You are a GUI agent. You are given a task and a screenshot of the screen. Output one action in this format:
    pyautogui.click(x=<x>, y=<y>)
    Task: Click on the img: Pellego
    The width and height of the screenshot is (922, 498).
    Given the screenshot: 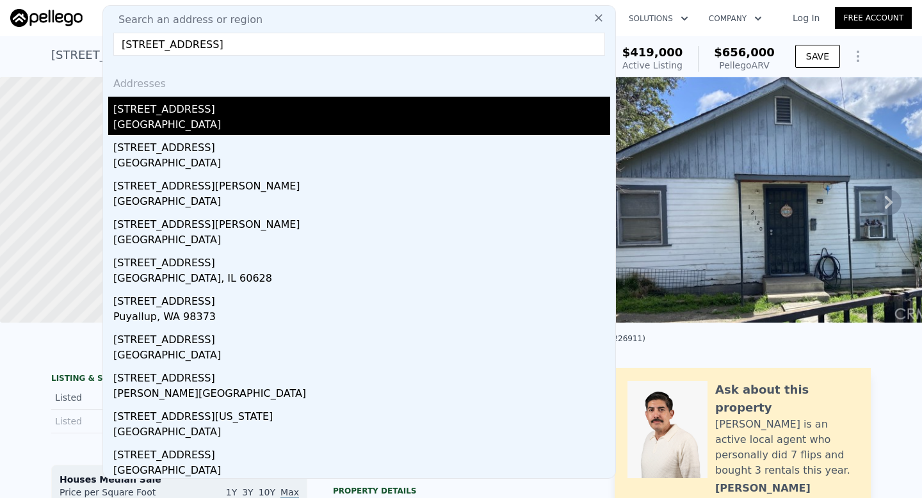 What is the action you would take?
    pyautogui.click(x=46, y=18)
    